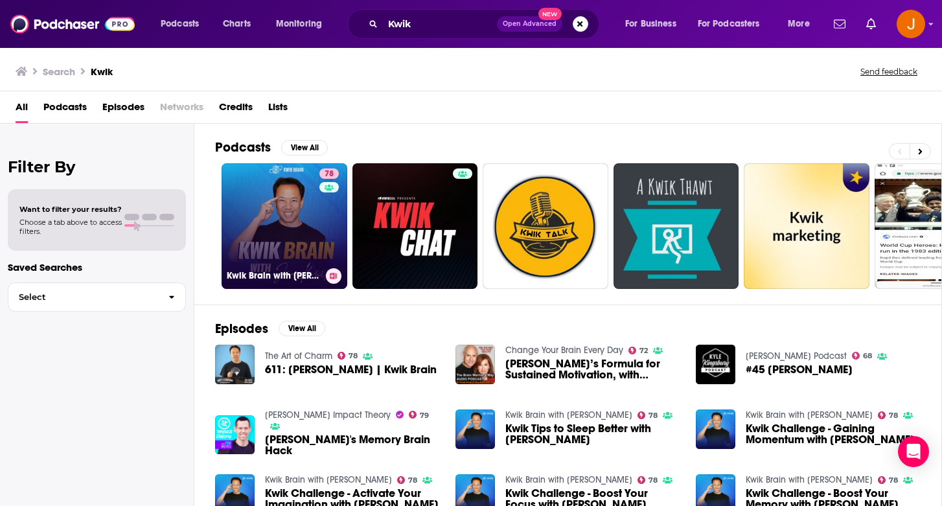 Image resolution: width=942 pixels, height=506 pixels. What do you see at coordinates (475, 364) in the screenshot?
I see `img: Jim Kwik’s Formula for Sustained Motivation, with Jim Kwik` at bounding box center [475, 364].